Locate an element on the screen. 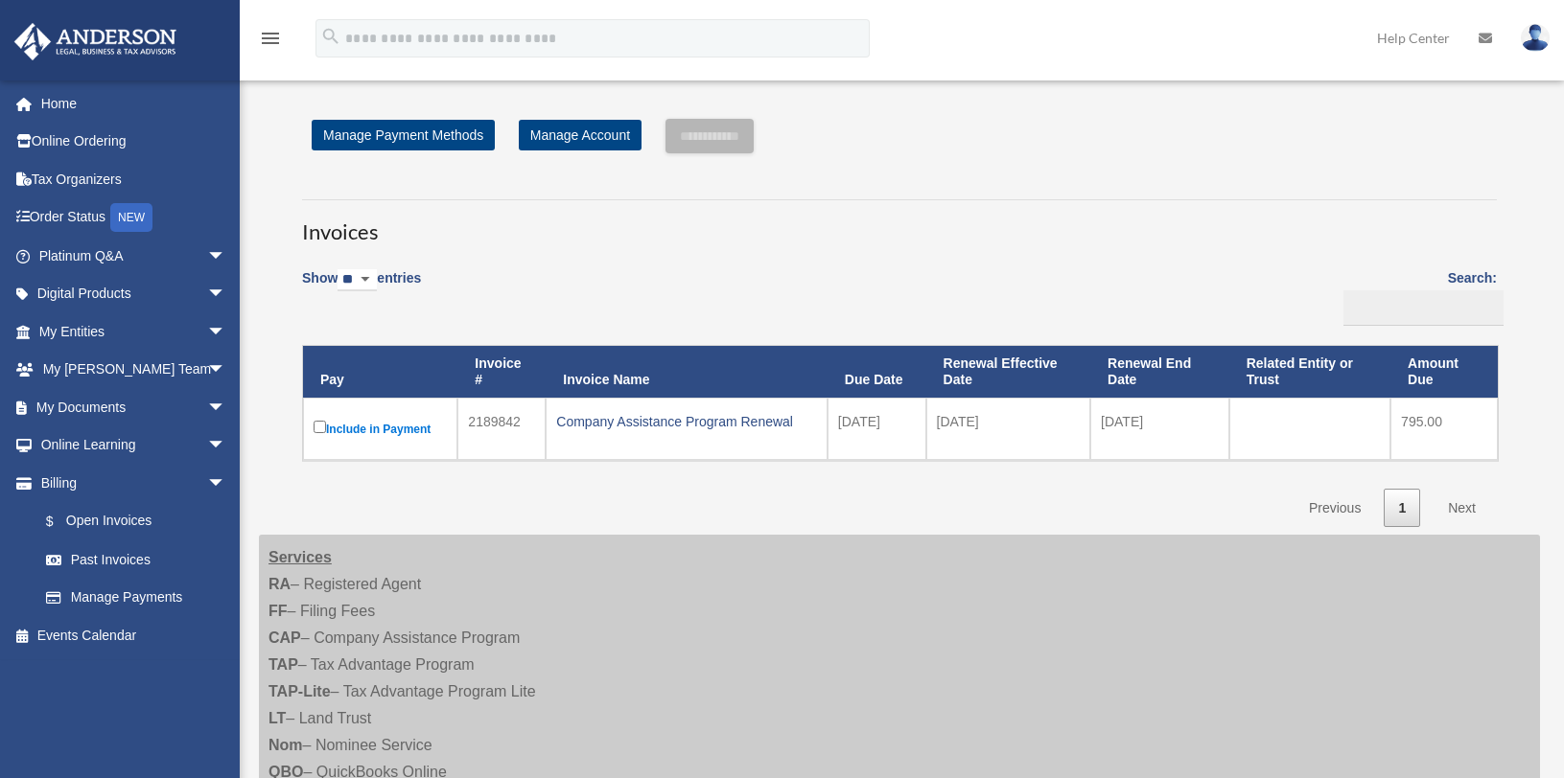  a: menu is located at coordinates (270, 41).